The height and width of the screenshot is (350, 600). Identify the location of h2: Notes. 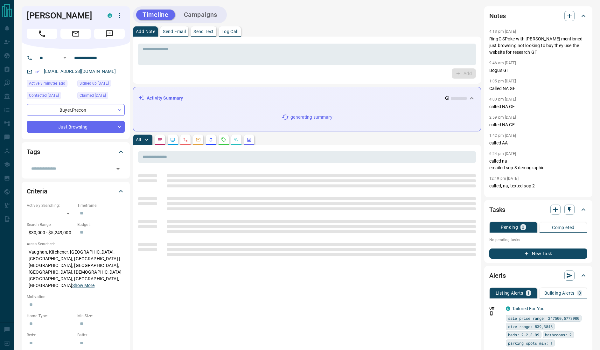
(498, 16).